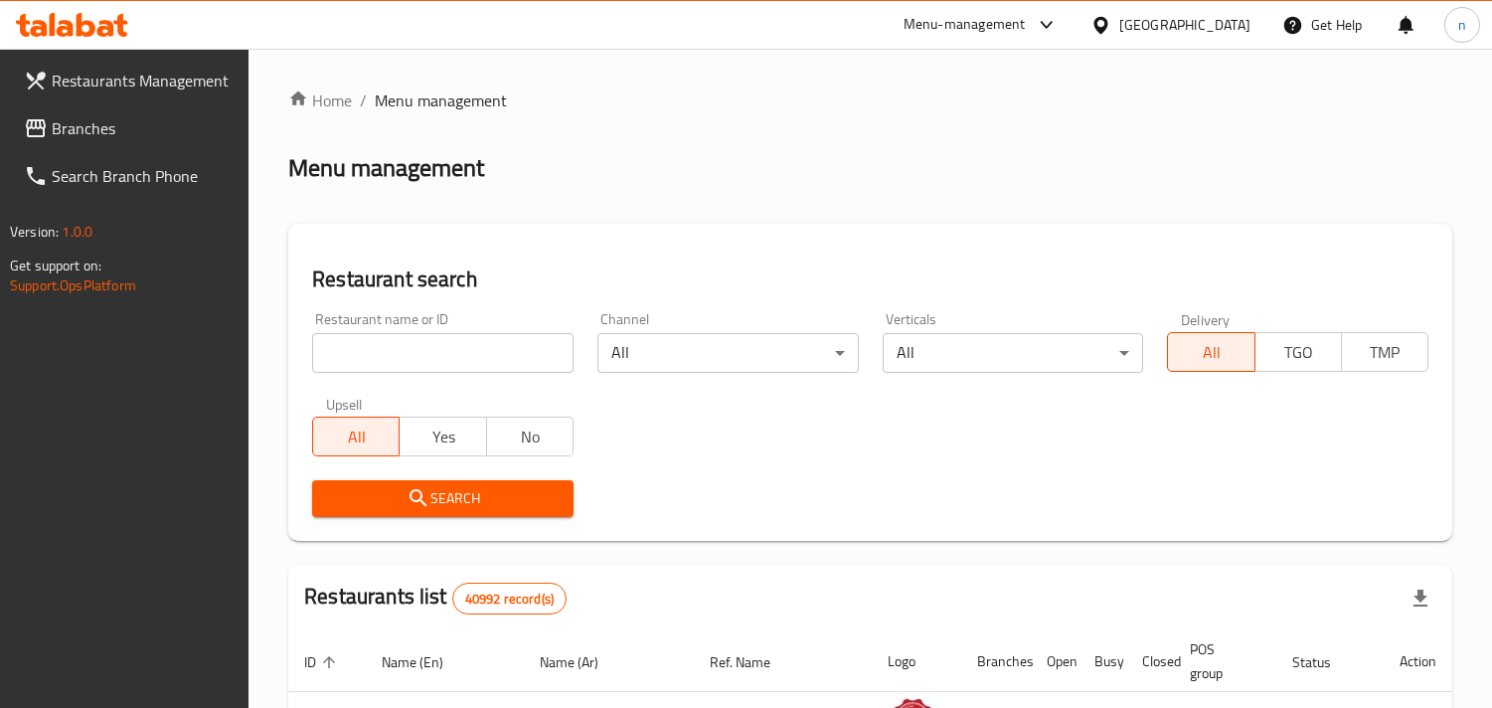  Describe the element at coordinates (582, 662) in the screenshot. I see `span: Name (Ar)` at that location.